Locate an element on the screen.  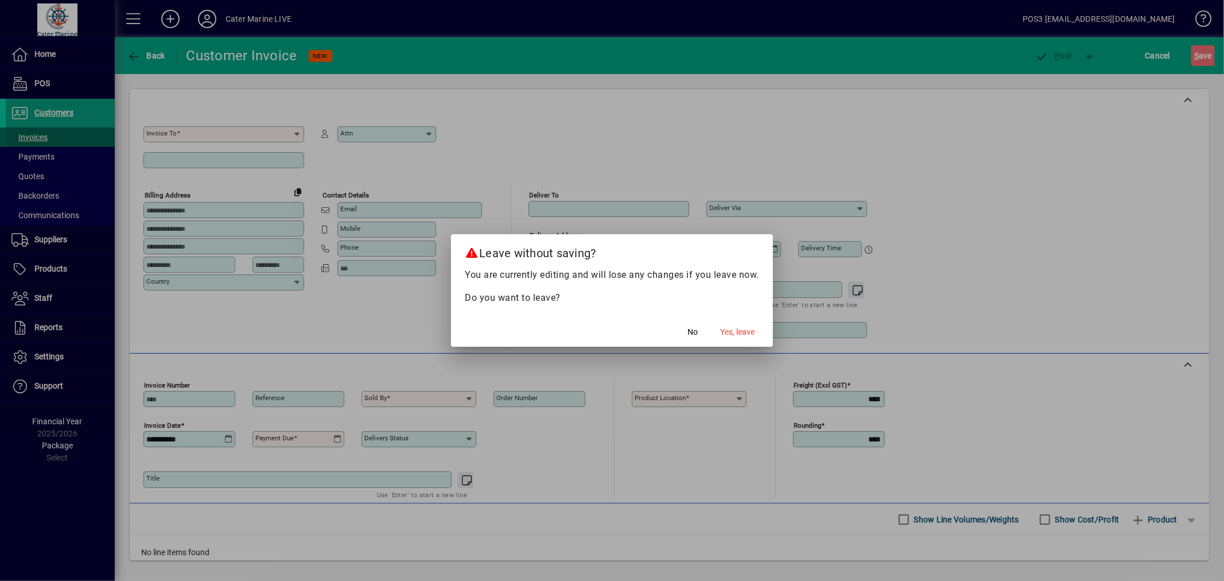
p: You are currently editing and will lose any changes if you leave now. is located at coordinates (612, 275).